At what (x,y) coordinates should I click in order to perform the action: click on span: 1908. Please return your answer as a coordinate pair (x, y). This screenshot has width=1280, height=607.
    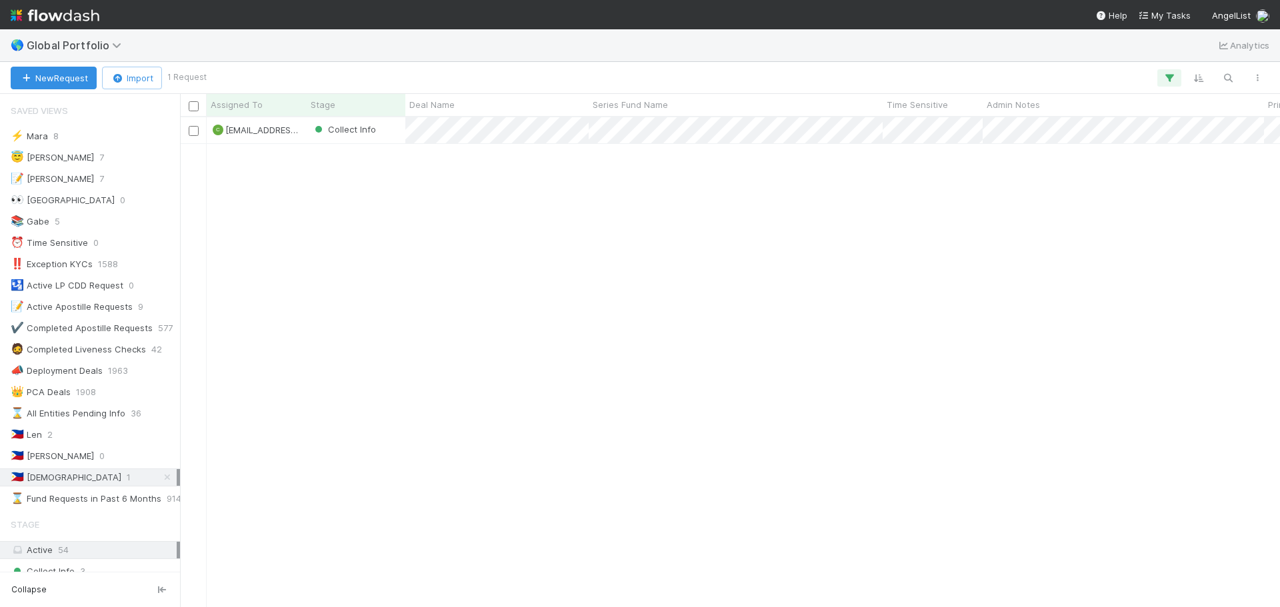
    Looking at the image, I should click on (86, 392).